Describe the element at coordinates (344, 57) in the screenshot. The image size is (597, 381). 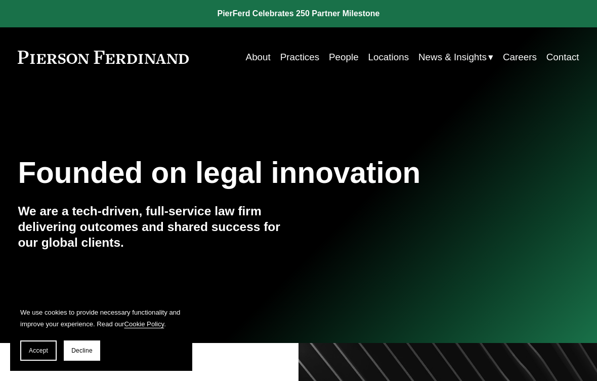
I see `a: People` at that location.